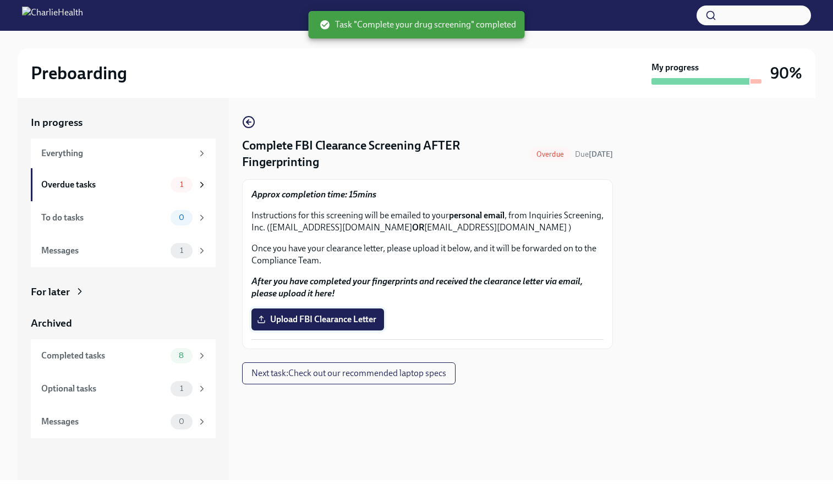  What do you see at coordinates (417, 287) in the screenshot?
I see `strong: After you have completed your fingerprints and received the clearance letter via email, please up...` at bounding box center [417, 287].